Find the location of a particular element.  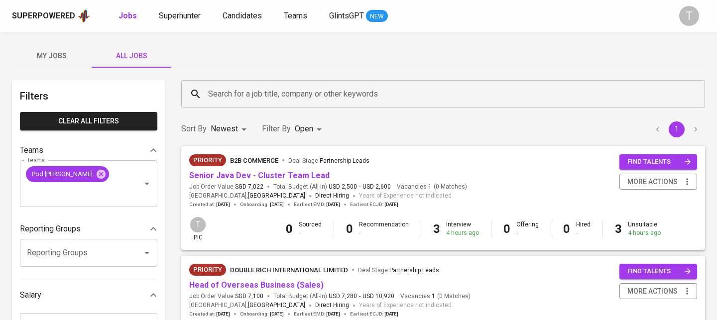

span: Teams is located at coordinates (295, 15).